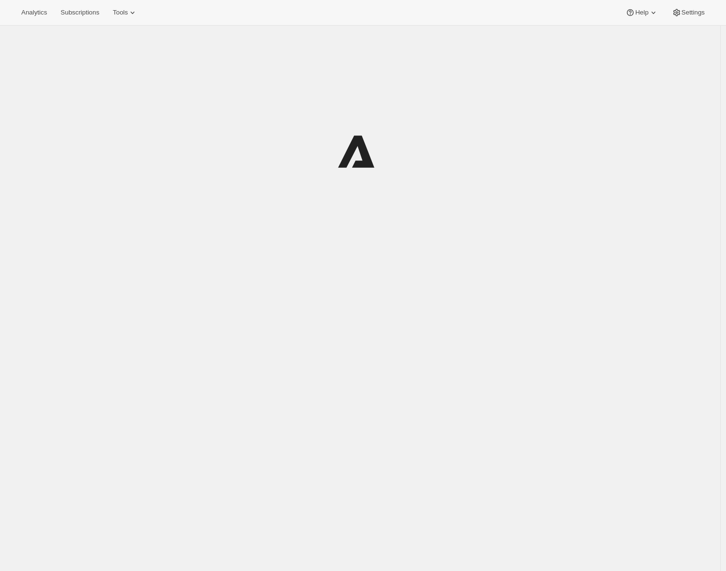 This screenshot has width=726, height=571. What do you see at coordinates (34, 13) in the screenshot?
I see `span: Analytics` at bounding box center [34, 13].